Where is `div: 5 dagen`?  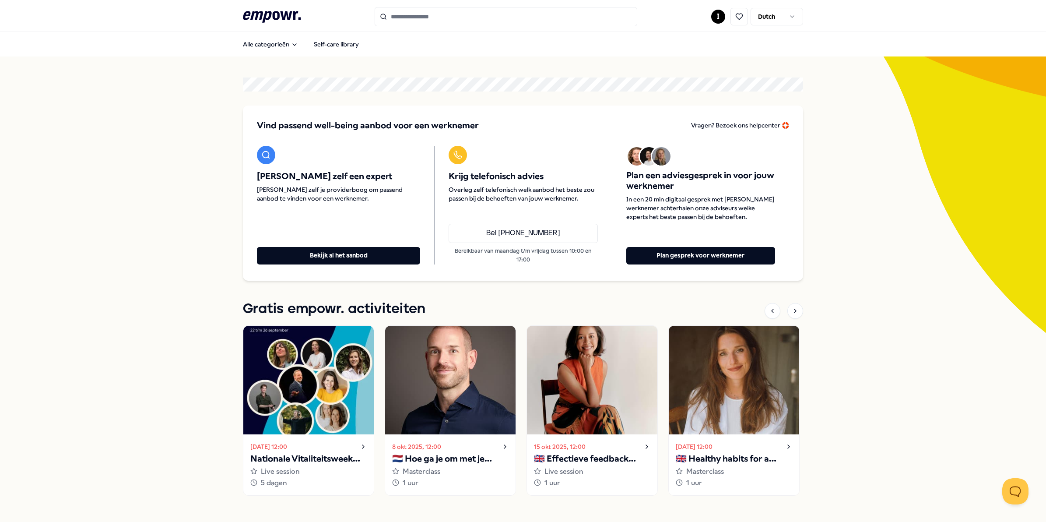
div: 5 dagen is located at coordinates (309, 483).